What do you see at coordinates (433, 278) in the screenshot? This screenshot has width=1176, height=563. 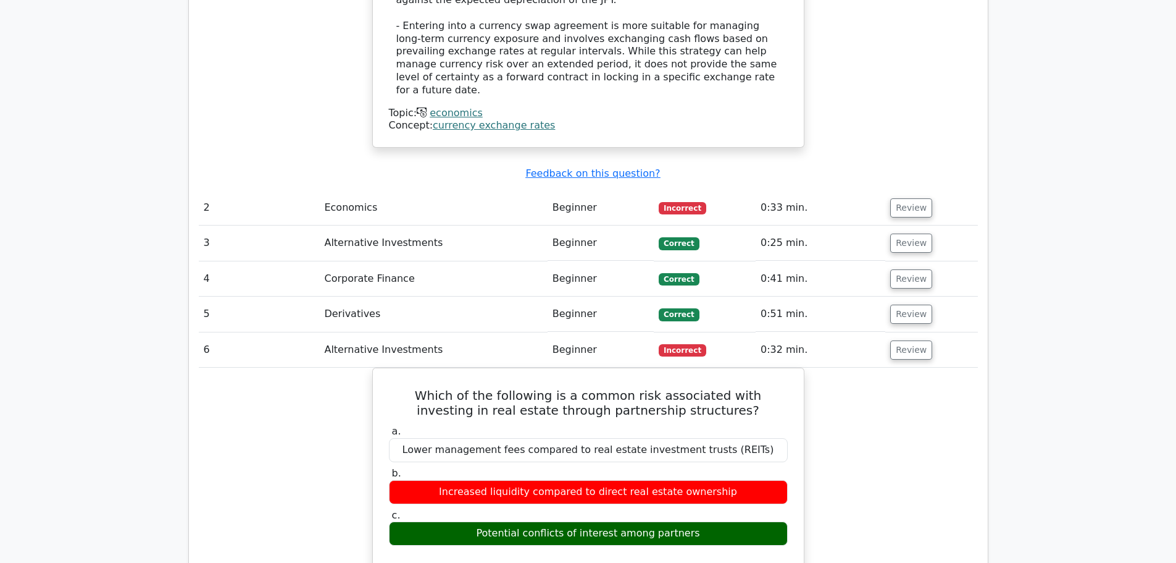 I see `td: Corporate Finance` at bounding box center [433, 278].